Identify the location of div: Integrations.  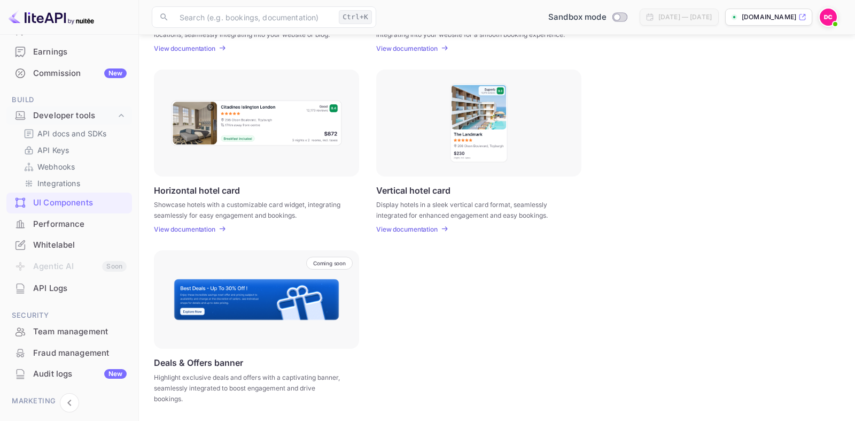
(73, 183).